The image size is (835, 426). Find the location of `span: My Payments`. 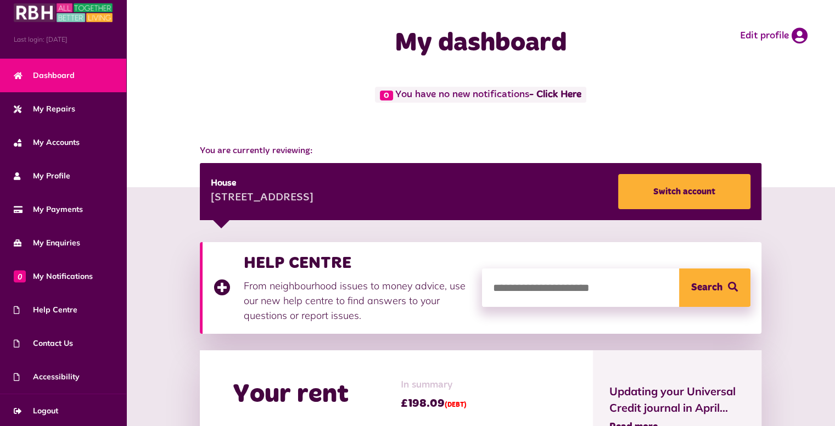

span: My Payments is located at coordinates (48, 209).